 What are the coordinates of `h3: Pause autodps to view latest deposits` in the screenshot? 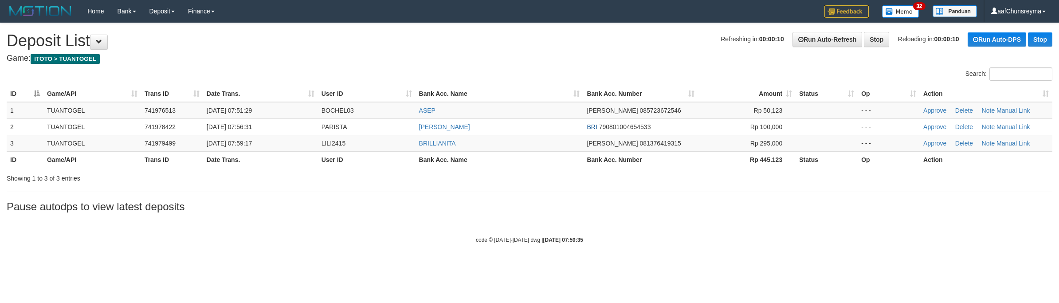 It's located at (529, 207).